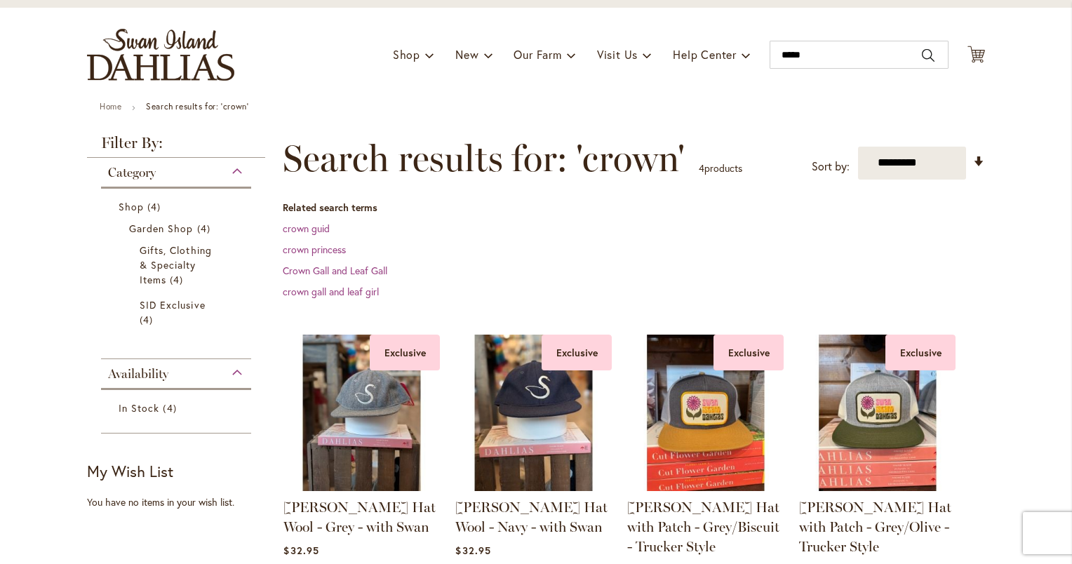  I want to click on strong: Search results for: 'crown', so click(197, 106).